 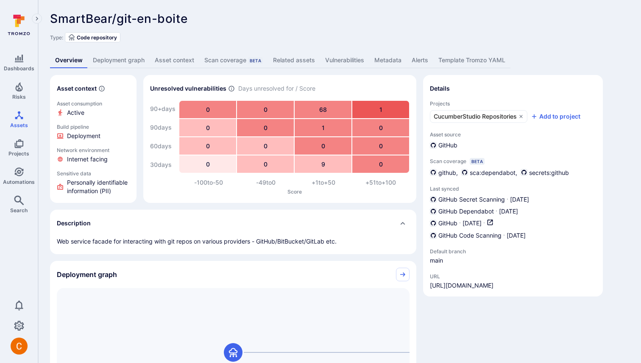 I want to click on div: -100 to -50, so click(x=208, y=183).